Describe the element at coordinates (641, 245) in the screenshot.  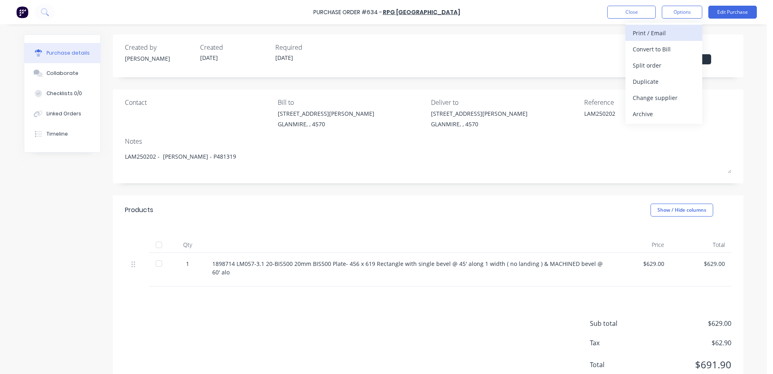
I see `div: Price` at that location.